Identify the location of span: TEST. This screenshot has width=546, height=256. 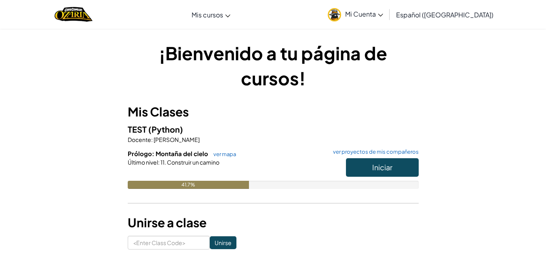
(138, 129).